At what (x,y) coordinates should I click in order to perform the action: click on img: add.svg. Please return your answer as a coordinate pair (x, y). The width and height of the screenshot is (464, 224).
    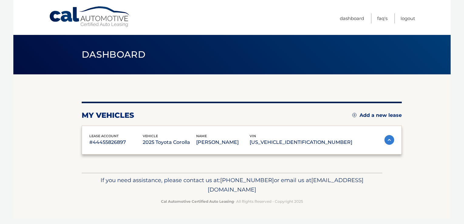
    Looking at the image, I should click on (355, 115).